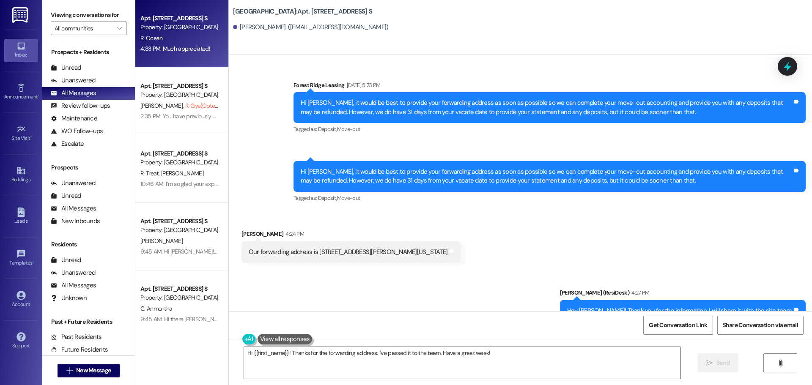 The image size is (812, 385). I want to click on div: 4:33 PM: Much appreciated!, so click(175, 49).